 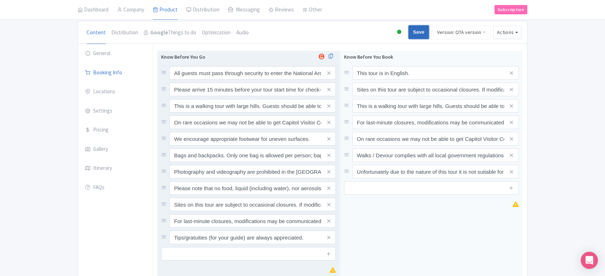 I want to click on div: Open Intercom Messenger, so click(x=589, y=261).